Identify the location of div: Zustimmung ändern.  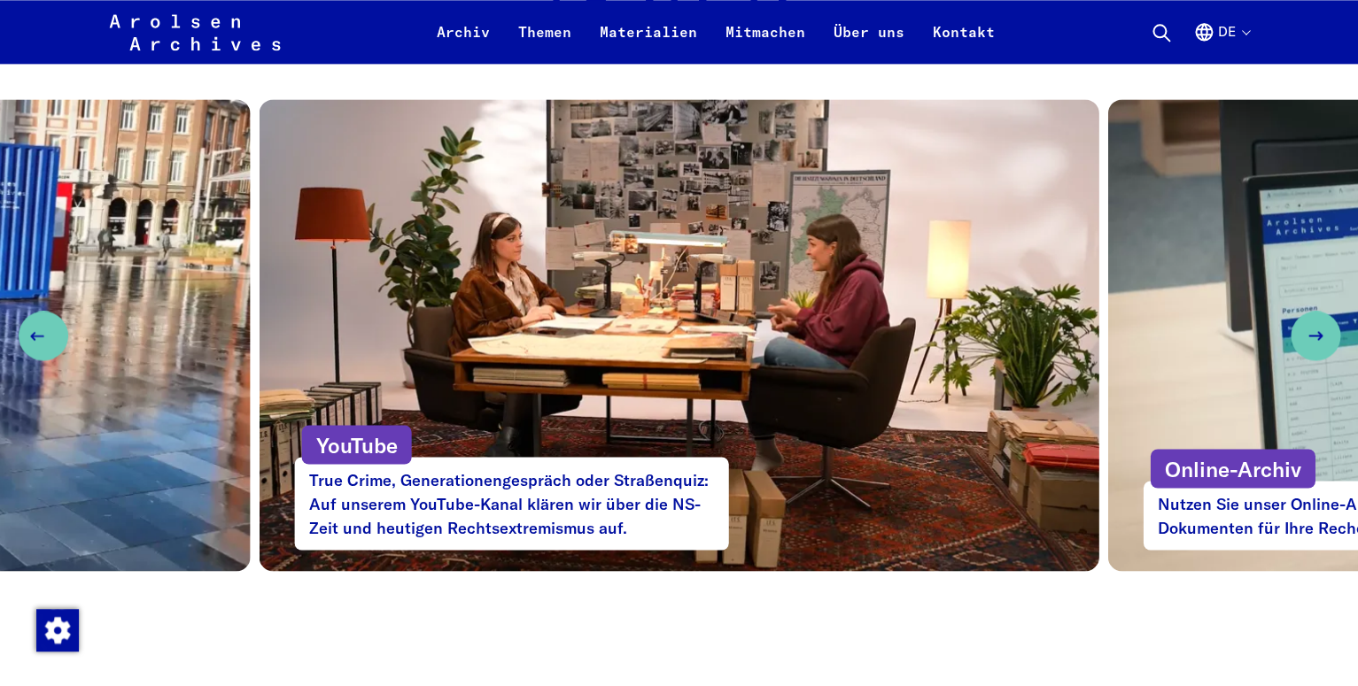
(57, 630).